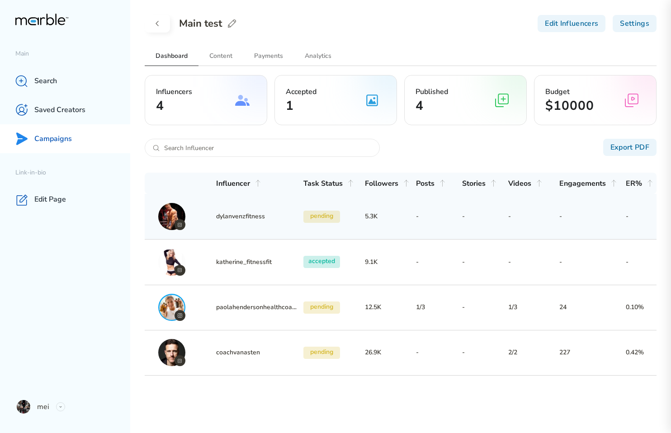  What do you see at coordinates (171, 56) in the screenshot?
I see `h2: Dashboard` at bounding box center [171, 56].